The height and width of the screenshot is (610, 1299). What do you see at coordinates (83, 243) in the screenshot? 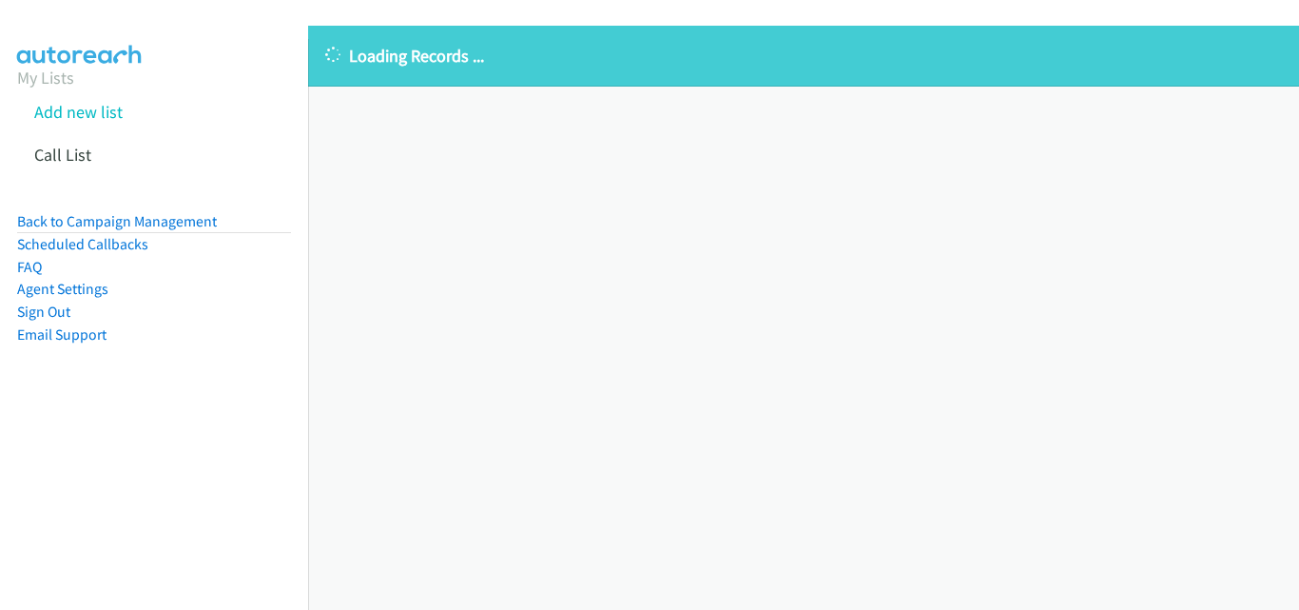
I see `a: Scheduled Callbacks` at bounding box center [83, 243].